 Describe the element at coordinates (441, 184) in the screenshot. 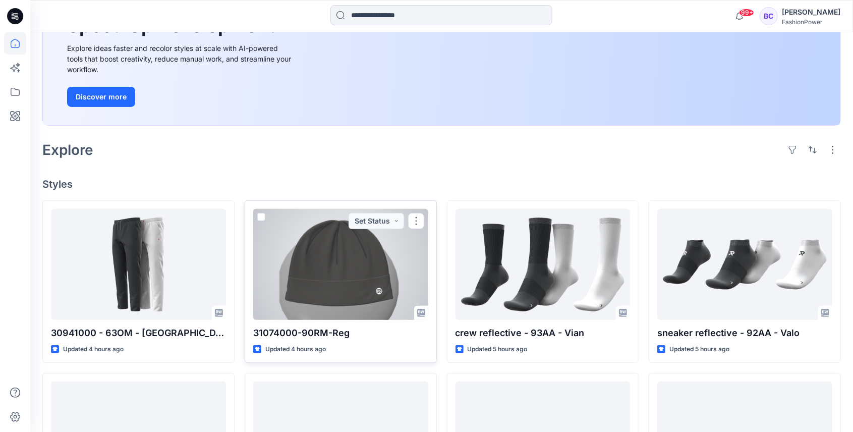

I see `h4: Styles` at that location.